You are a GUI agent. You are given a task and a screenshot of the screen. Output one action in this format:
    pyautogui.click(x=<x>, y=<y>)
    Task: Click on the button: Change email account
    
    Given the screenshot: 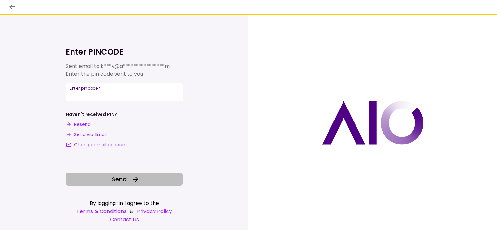 What is the action you would take?
    pyautogui.click(x=96, y=145)
    